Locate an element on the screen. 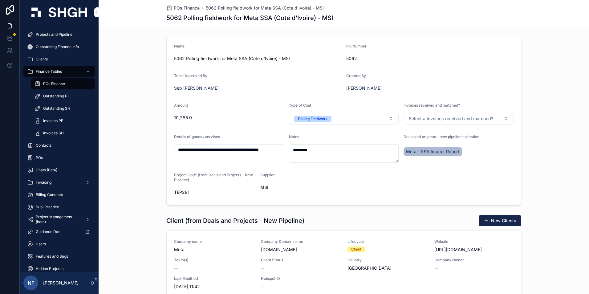 This screenshot has height=294, width=589. a: Outstanding PF is located at coordinates (63, 96).